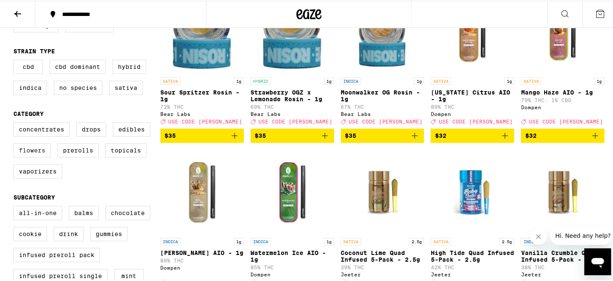 This screenshot has height=281, width=613. I want to click on label: Balms, so click(84, 212).